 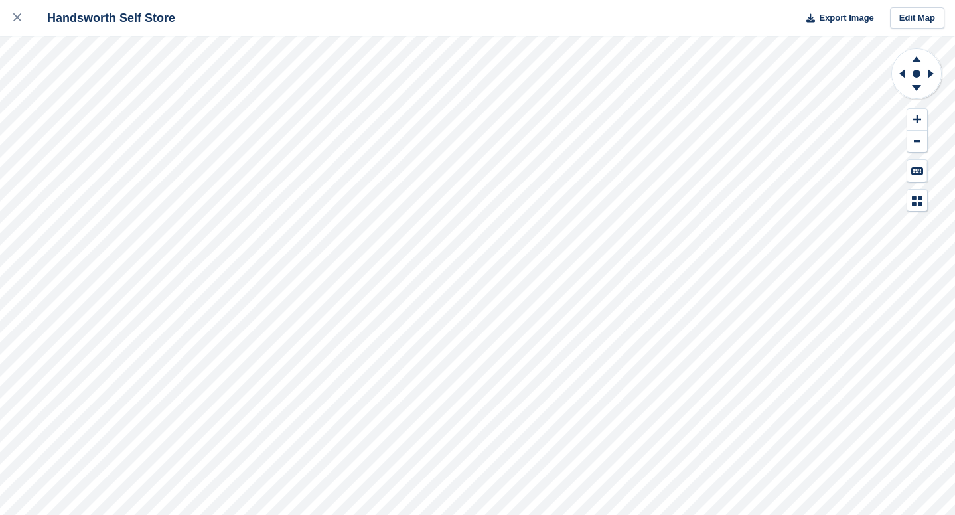 What do you see at coordinates (917, 119) in the screenshot?
I see `button: Zoom In` at bounding box center [917, 119].